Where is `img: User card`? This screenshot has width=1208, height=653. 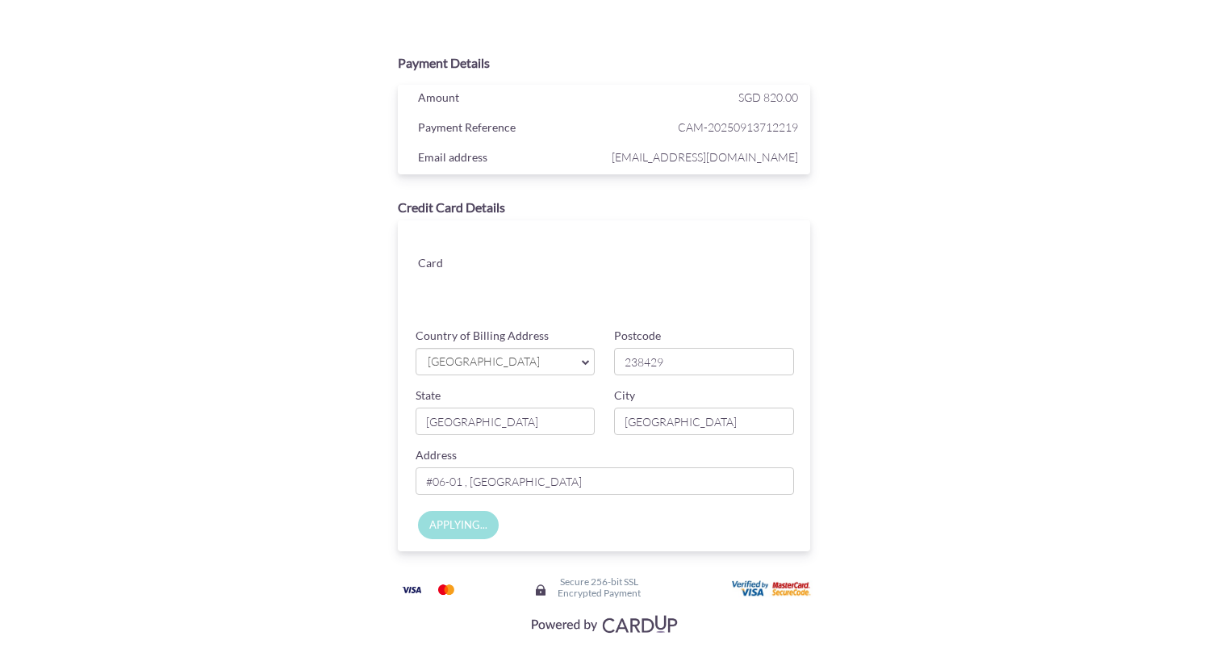
img: User card is located at coordinates (772, 589).